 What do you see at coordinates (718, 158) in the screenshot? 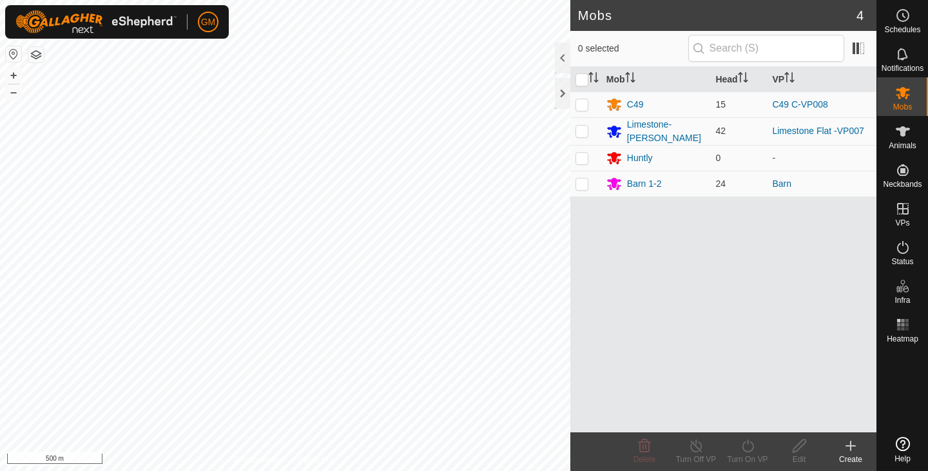
I see `span: 0` at bounding box center [718, 158].